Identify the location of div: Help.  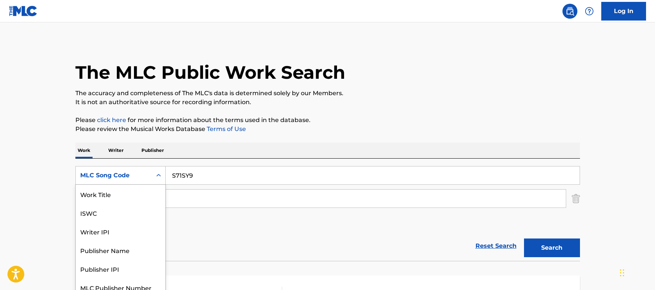
(589, 11).